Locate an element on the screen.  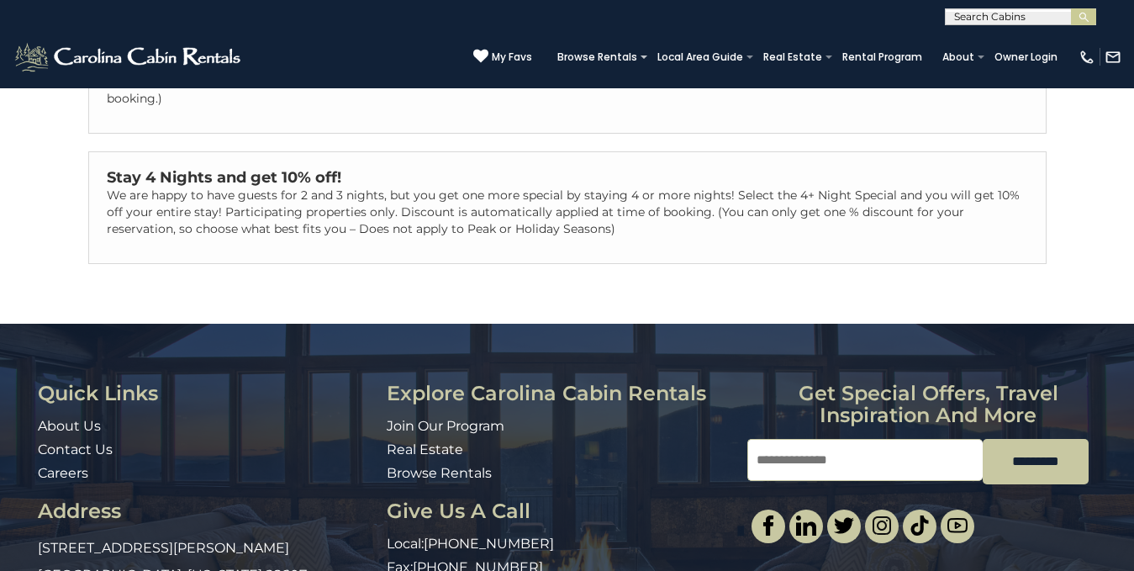
a: Local Area Guide is located at coordinates (701, 57).